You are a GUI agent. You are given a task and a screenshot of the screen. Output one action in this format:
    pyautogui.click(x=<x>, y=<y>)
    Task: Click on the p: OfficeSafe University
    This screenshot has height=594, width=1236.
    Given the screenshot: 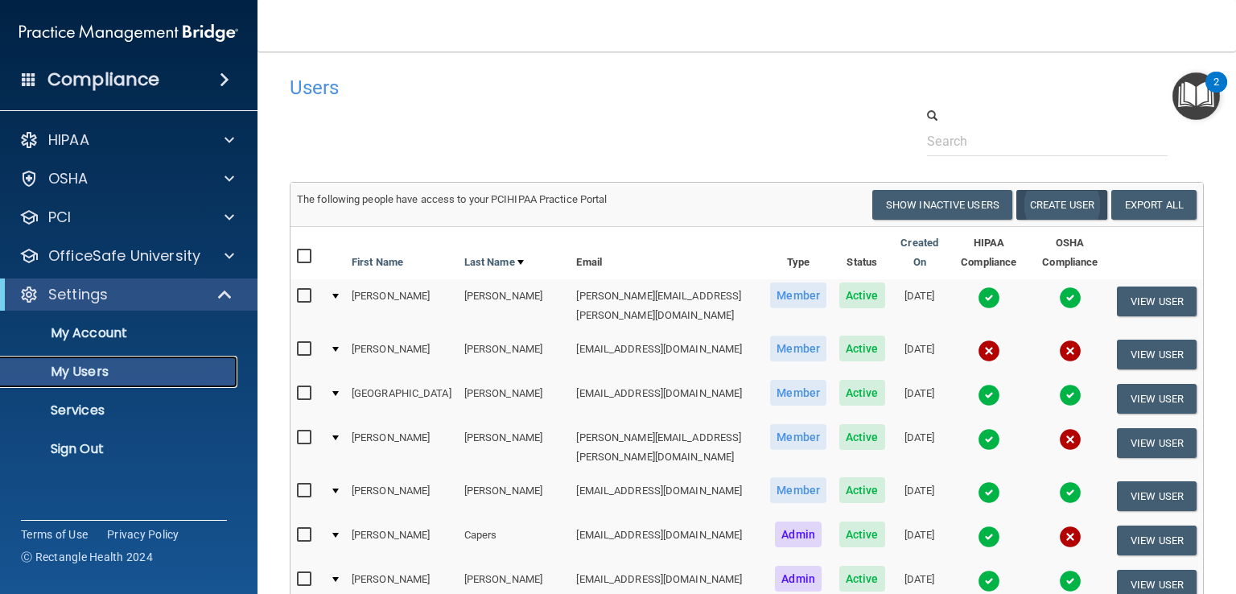 What is the action you would take?
    pyautogui.click(x=124, y=256)
    